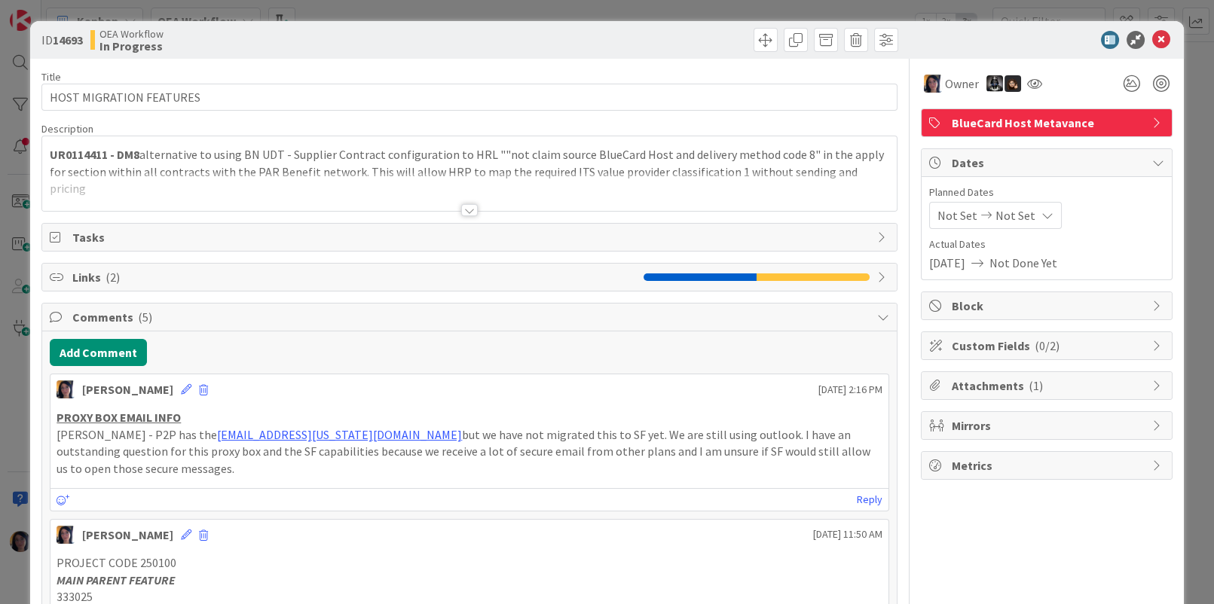  What do you see at coordinates (94, 154) in the screenshot?
I see `strong: UR0114411 - DM8` at bounding box center [94, 154].